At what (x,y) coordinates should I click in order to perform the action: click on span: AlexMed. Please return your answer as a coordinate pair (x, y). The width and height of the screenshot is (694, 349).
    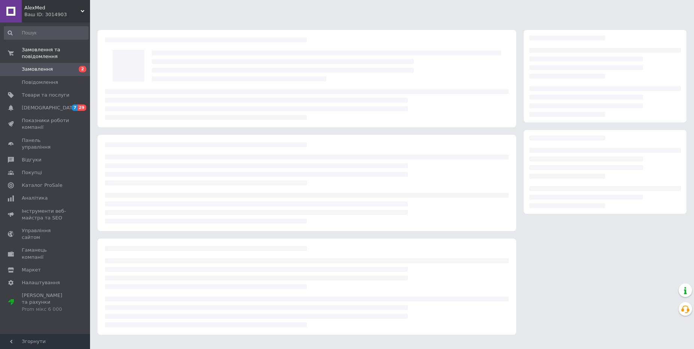
    Looking at the image, I should click on (52, 8).